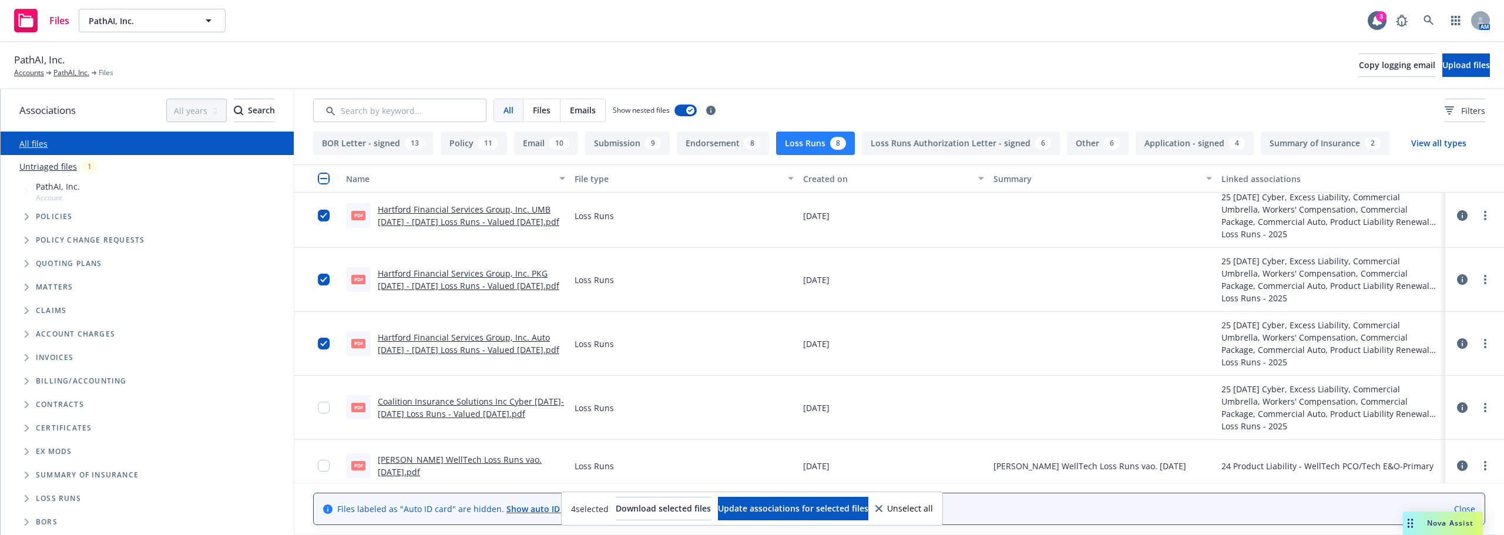 This screenshot has width=1504, height=535. Describe the element at coordinates (793, 509) in the screenshot. I see `button: Update associations for selected files` at that location.